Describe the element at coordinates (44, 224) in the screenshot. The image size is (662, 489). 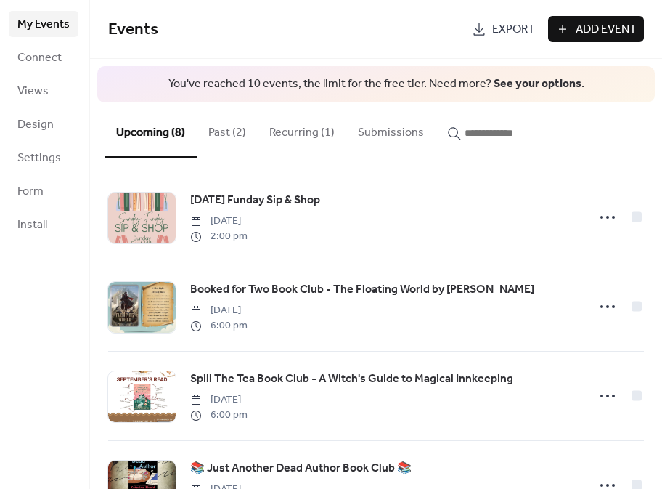
I see `a: Install` at that location.